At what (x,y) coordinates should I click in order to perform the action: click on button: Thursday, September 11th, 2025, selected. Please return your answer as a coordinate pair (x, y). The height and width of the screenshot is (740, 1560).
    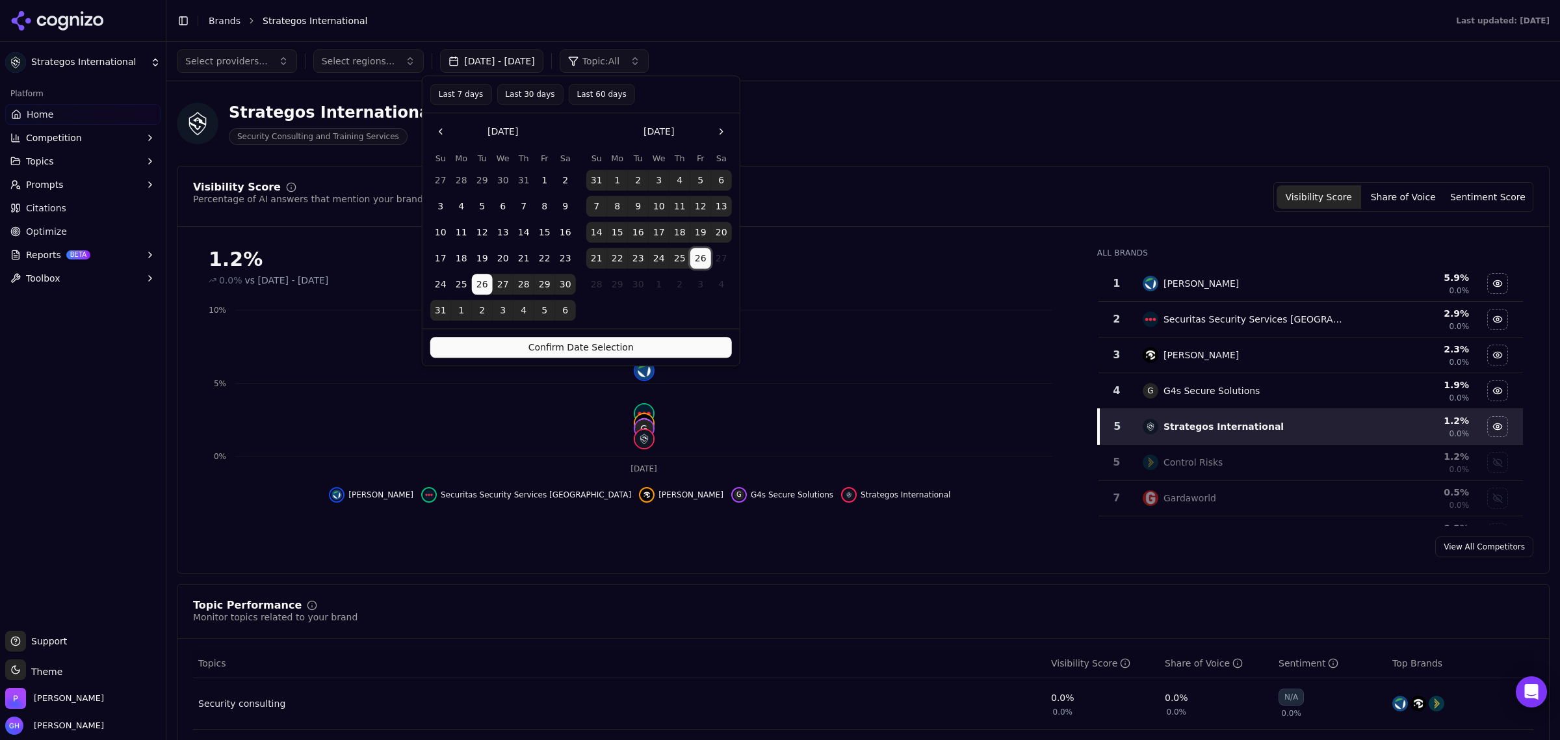
    Looking at the image, I should click on (680, 206).